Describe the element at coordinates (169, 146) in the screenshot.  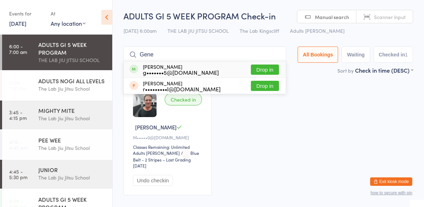
I see `div: Classes Remaining: Unlimited` at that location.